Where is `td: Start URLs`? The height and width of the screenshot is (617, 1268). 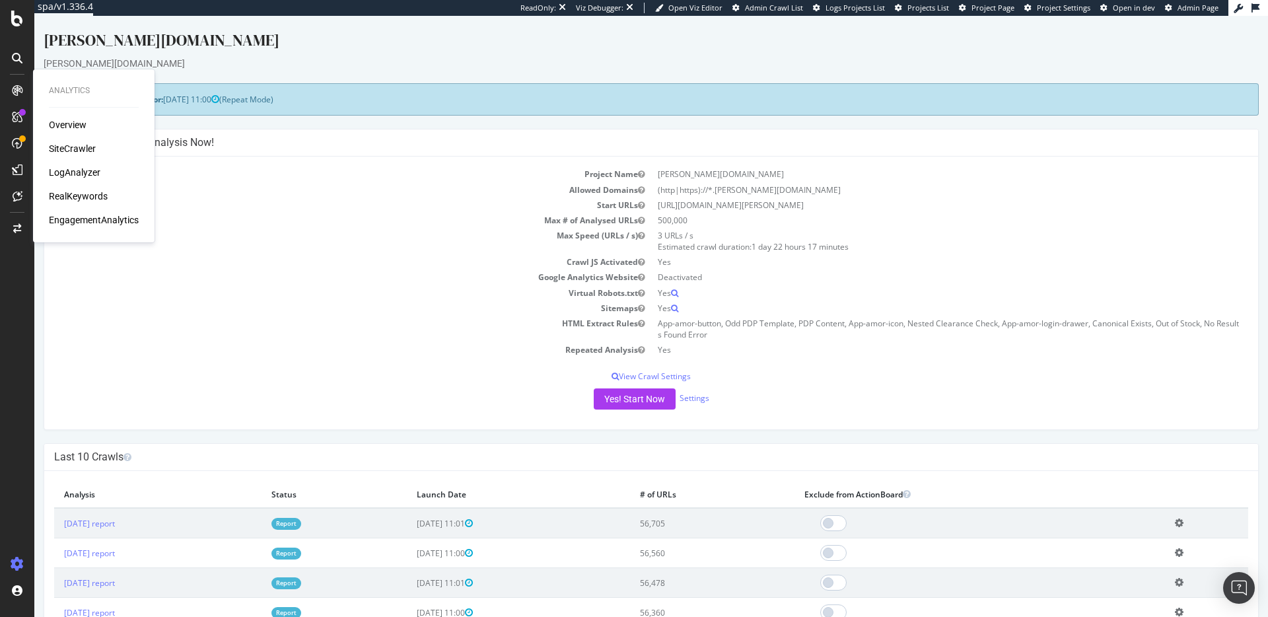 td: Start URLs is located at coordinates (318, 189).